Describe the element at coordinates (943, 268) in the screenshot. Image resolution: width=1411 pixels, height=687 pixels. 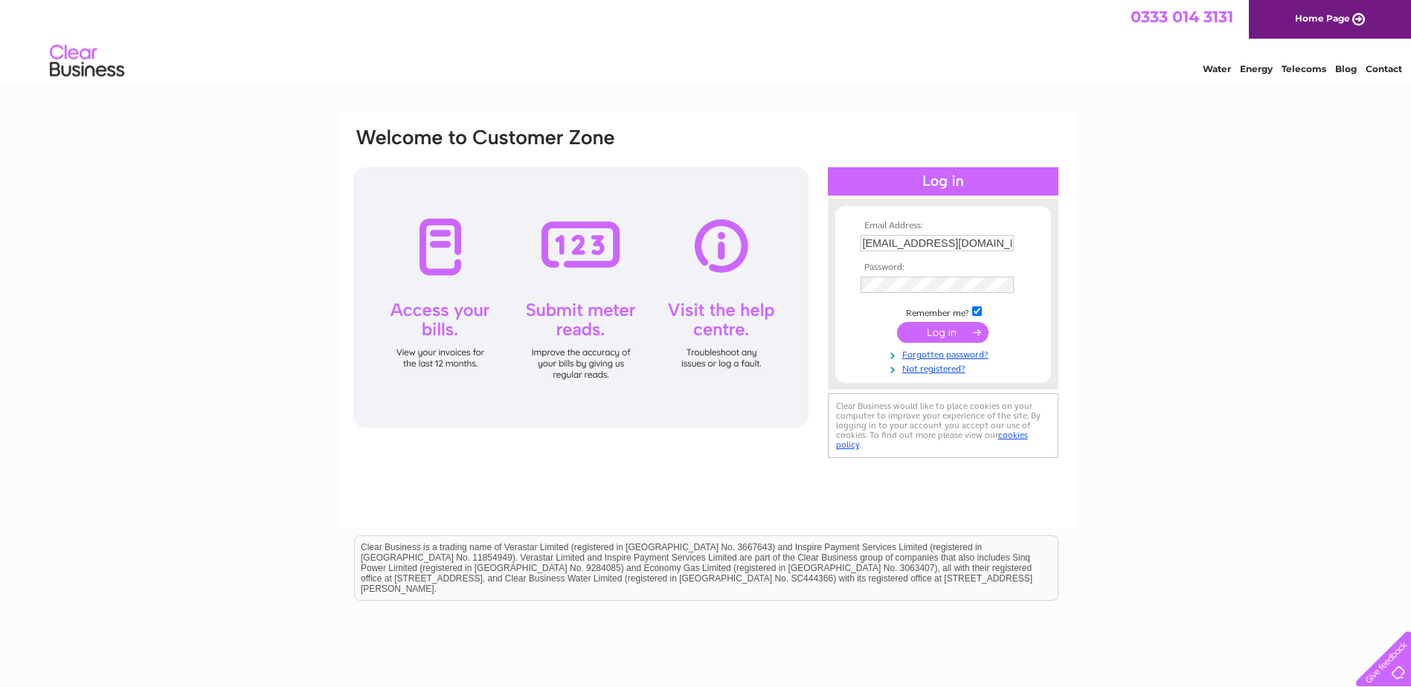
I see `th: Password:` at that location.